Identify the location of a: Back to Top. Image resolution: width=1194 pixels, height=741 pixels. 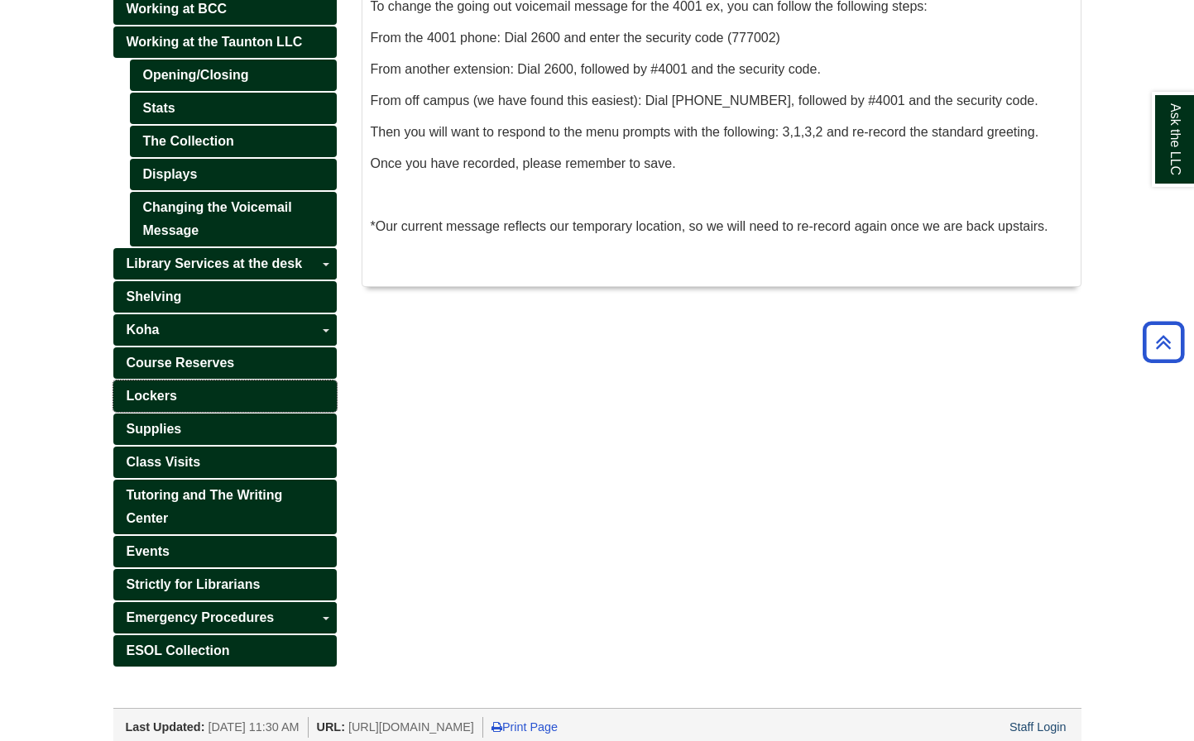
(1164, 342).